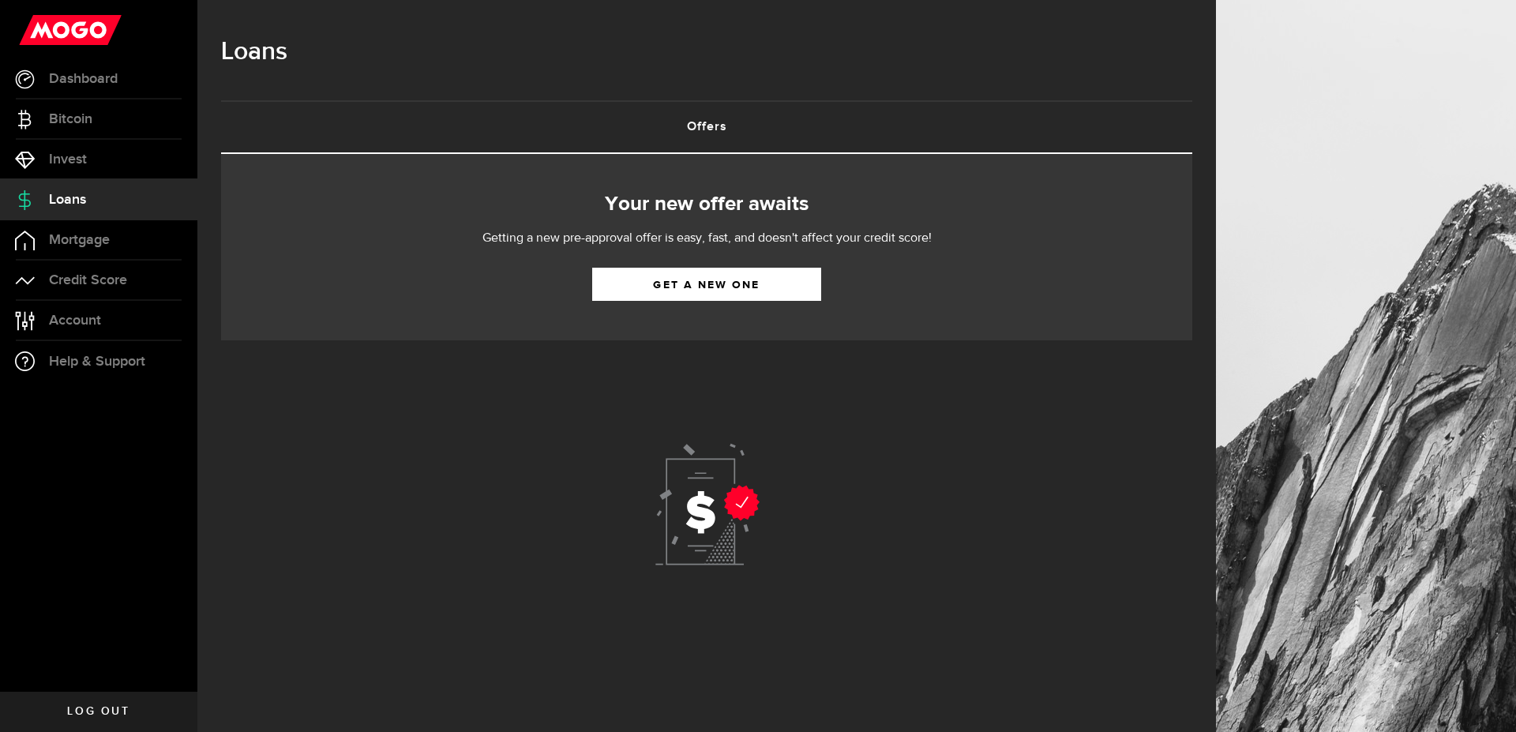  What do you see at coordinates (88, 280) in the screenshot?
I see `span: Credit Score` at bounding box center [88, 280].